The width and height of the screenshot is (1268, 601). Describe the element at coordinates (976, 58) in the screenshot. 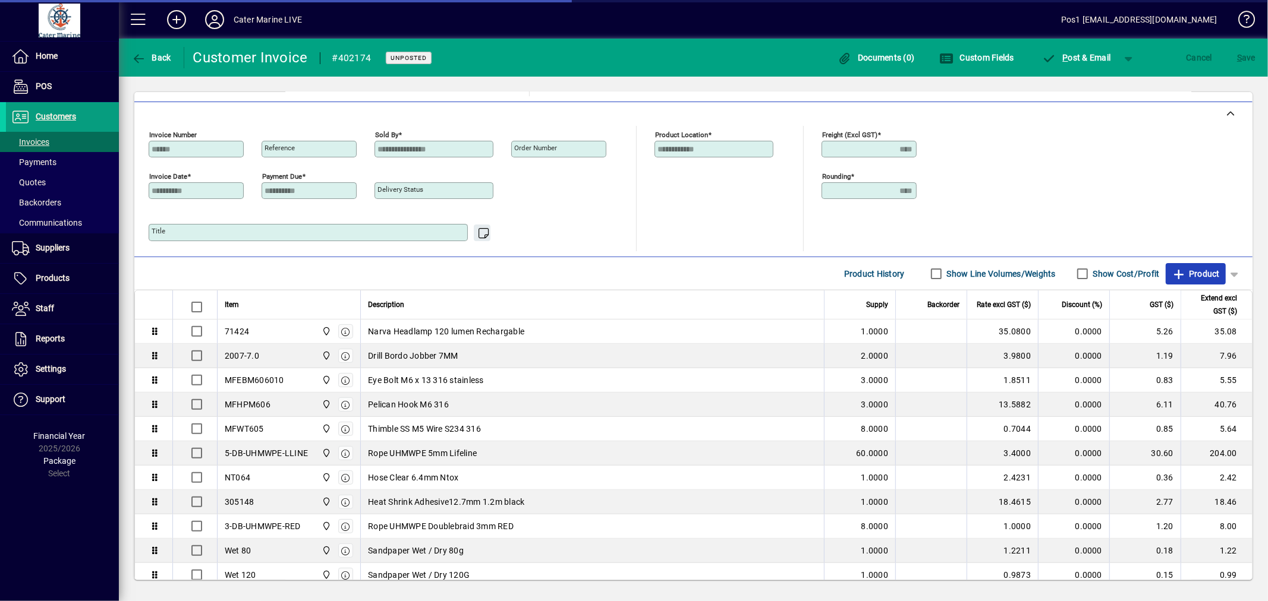

I see `button: Custom Fields` at that location.